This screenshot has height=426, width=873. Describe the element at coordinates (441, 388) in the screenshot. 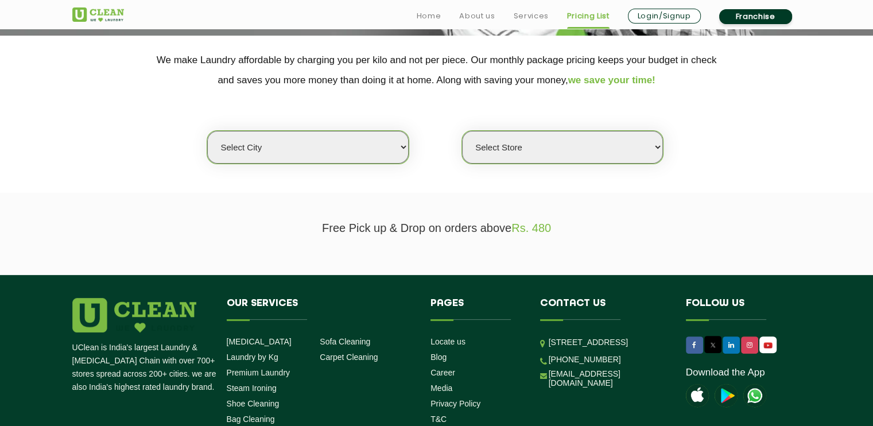

I see `a: Media` at that location.